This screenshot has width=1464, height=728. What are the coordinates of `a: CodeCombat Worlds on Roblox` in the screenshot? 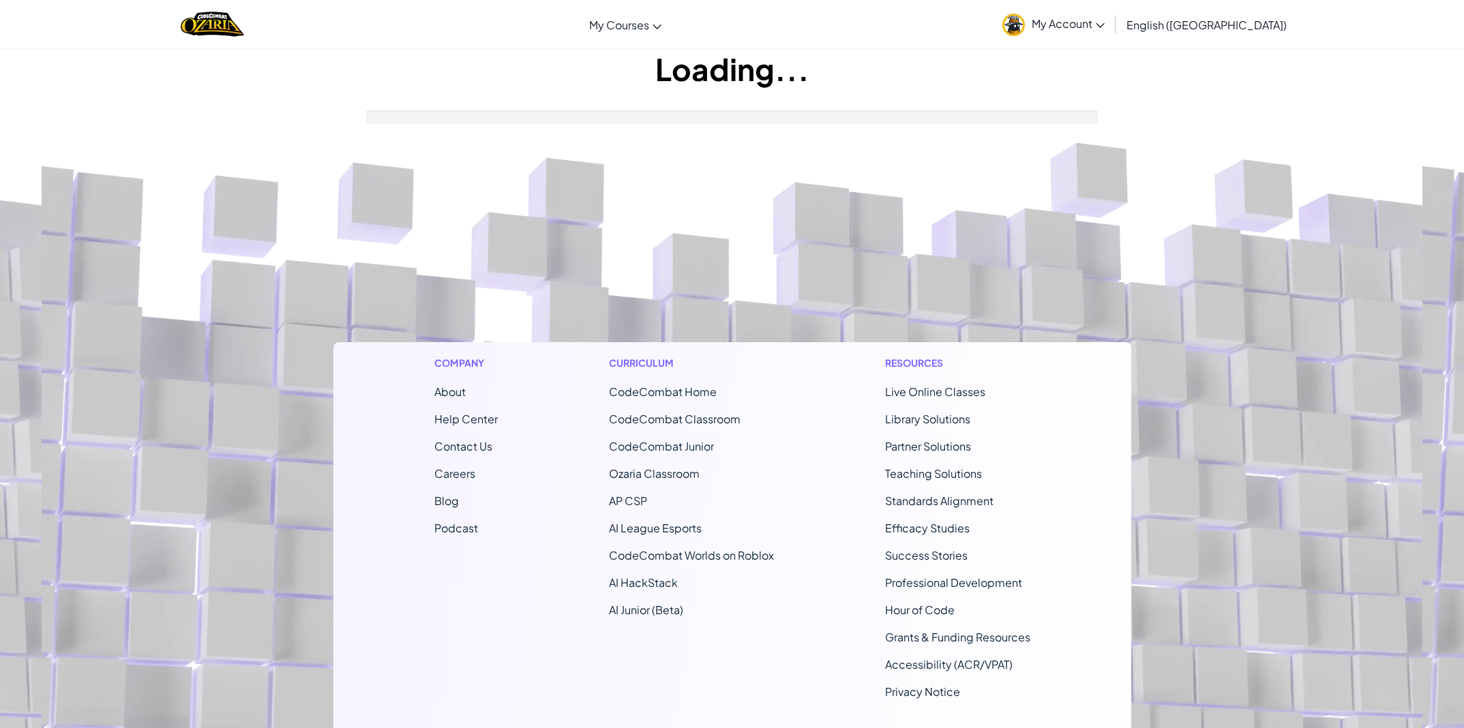 It's located at (691, 555).